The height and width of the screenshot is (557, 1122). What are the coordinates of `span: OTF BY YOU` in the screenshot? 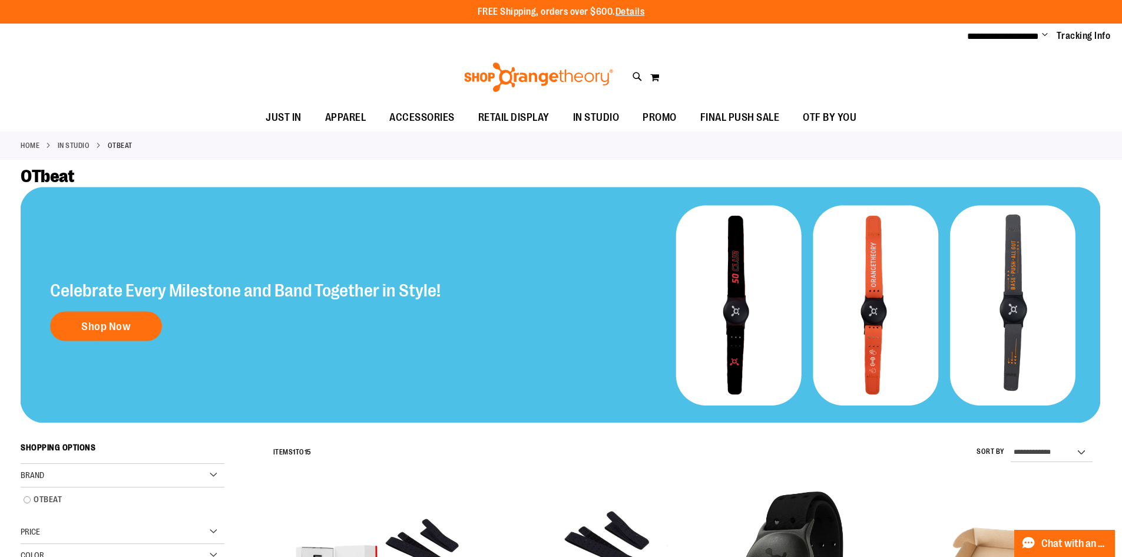 It's located at (829, 117).